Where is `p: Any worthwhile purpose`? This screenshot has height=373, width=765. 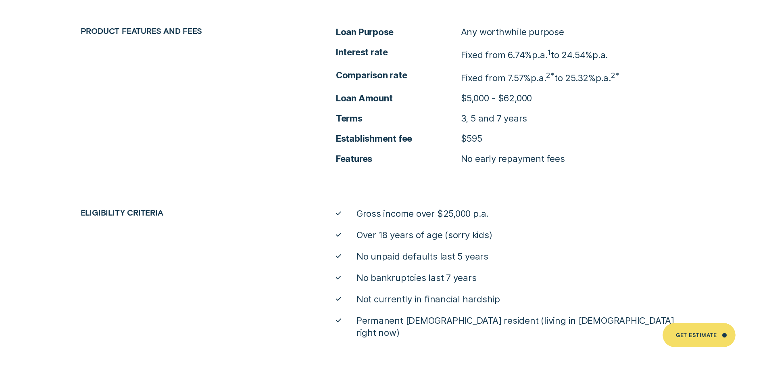 p: Any worthwhile purpose is located at coordinates (512, 32).